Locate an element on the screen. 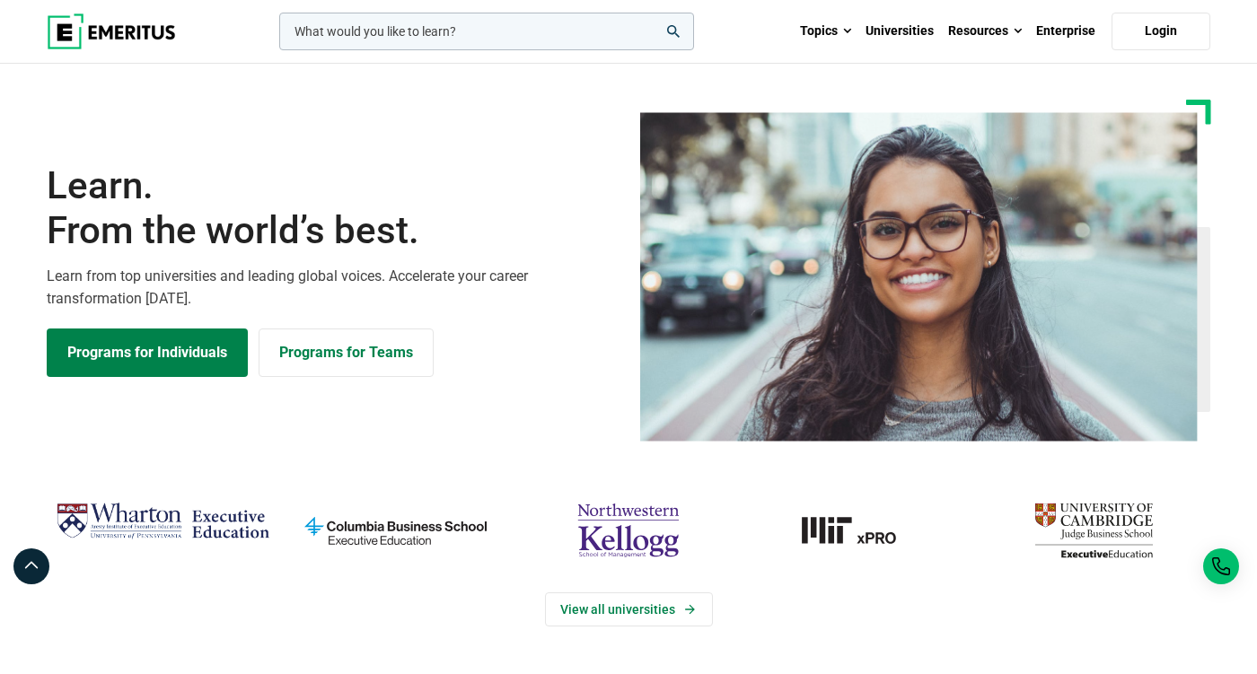 The width and height of the screenshot is (1257, 674). span: From the world’s best. is located at coordinates (332, 231).